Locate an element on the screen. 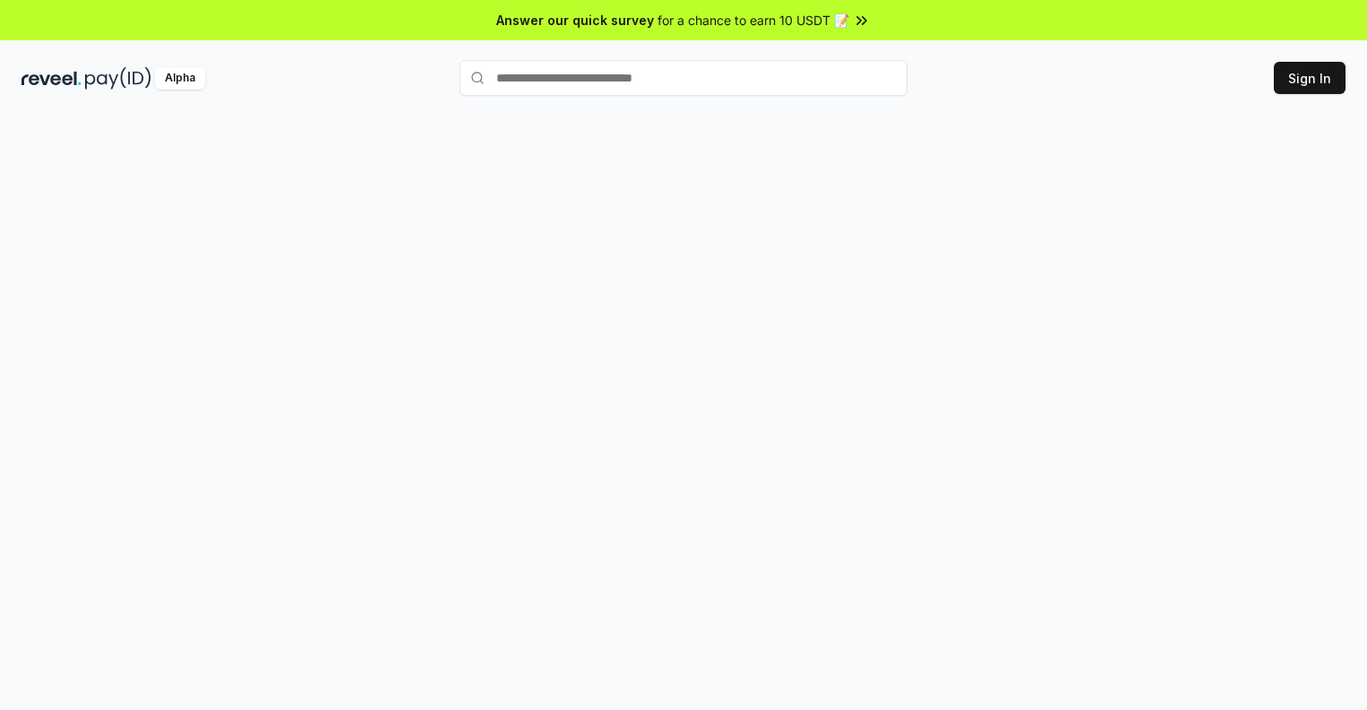 This screenshot has height=710, width=1367. button: Sign In is located at coordinates (1309, 78).